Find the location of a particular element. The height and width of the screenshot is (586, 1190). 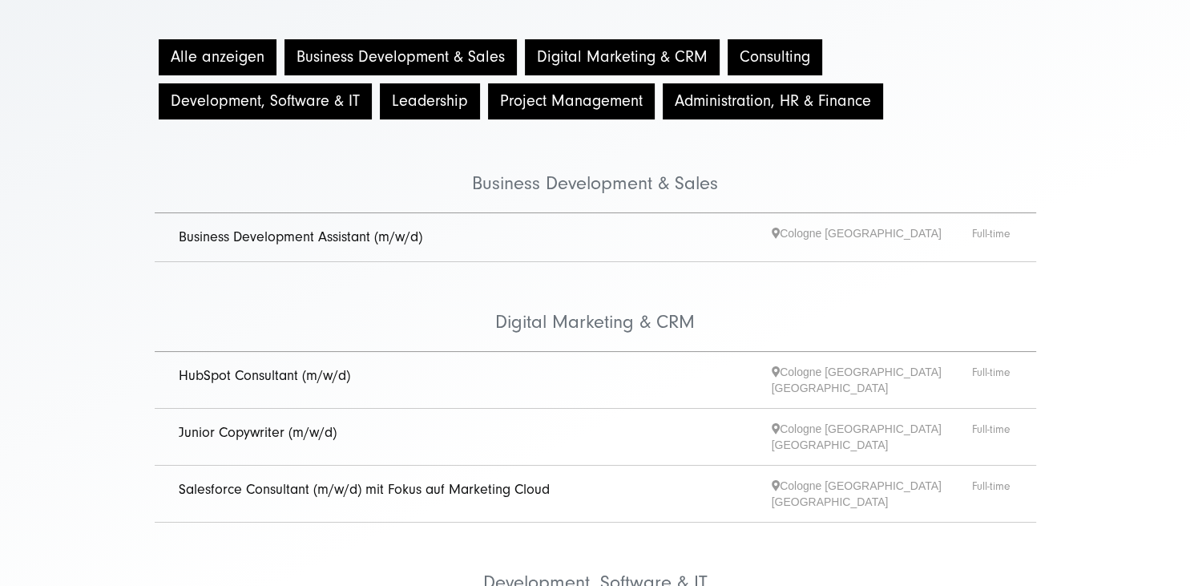

button: Project Management is located at coordinates (571, 101).